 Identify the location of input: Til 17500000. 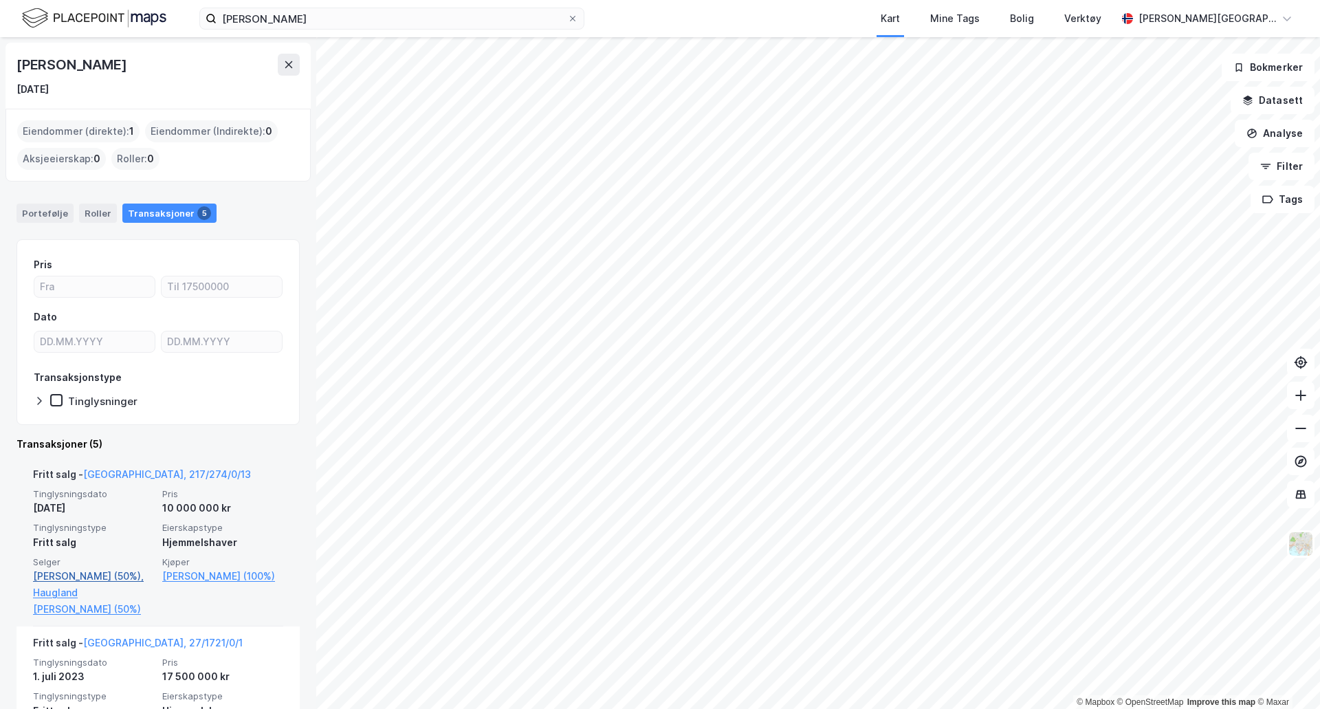
(221, 287).